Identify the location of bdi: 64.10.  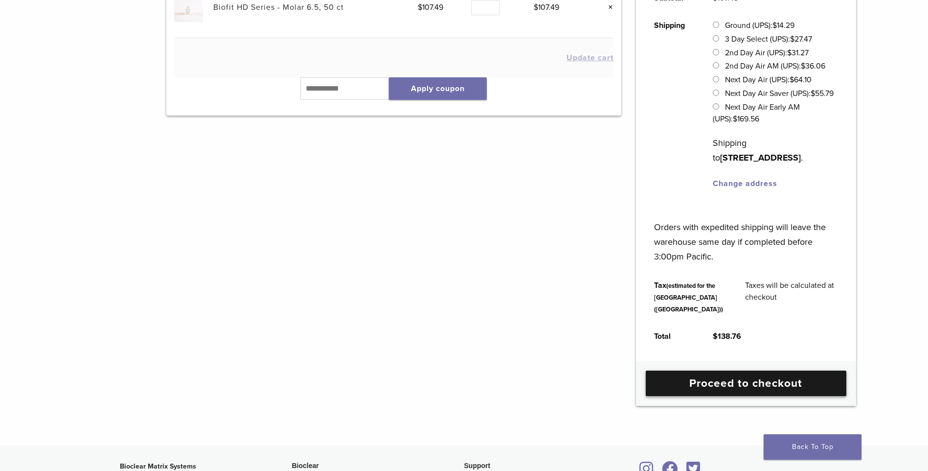
(800, 80).